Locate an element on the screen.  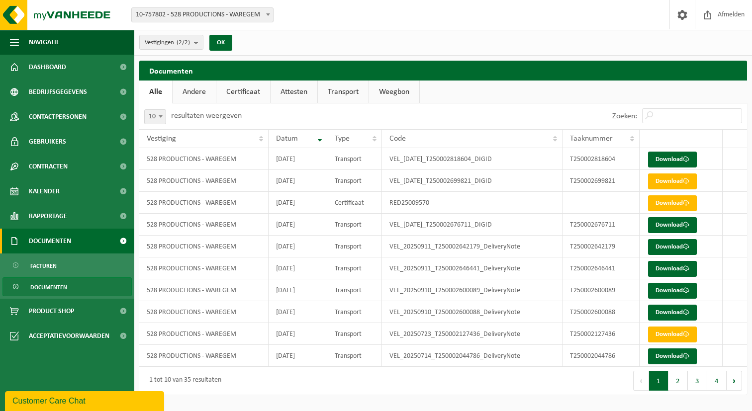
td: Certificaat is located at coordinates (354, 203).